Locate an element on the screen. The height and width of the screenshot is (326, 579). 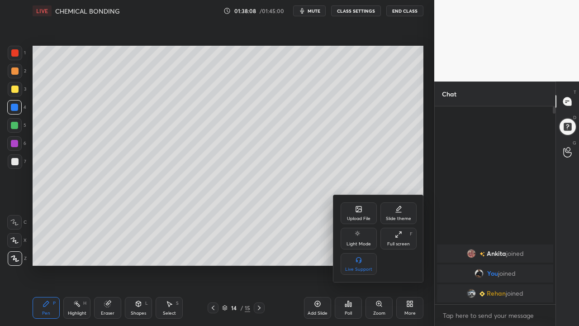
div: Slide theme is located at coordinates (398, 218).